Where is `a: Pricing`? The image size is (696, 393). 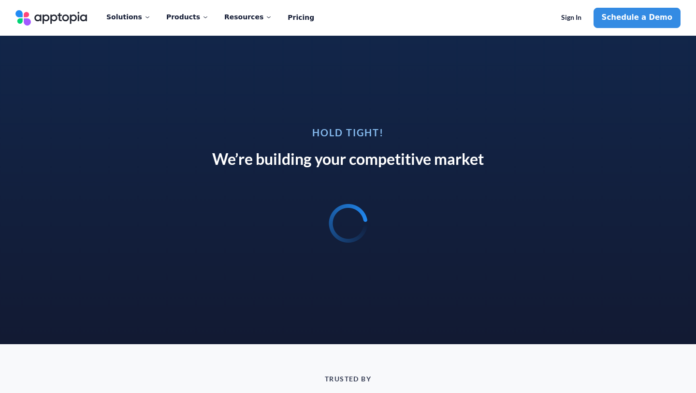 a: Pricing is located at coordinates (300, 18).